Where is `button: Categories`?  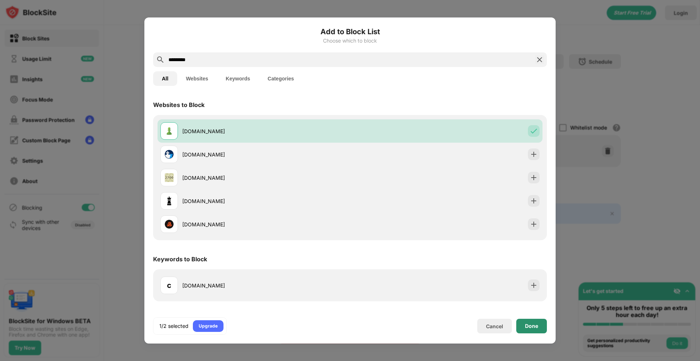 button: Categories is located at coordinates (281, 79).